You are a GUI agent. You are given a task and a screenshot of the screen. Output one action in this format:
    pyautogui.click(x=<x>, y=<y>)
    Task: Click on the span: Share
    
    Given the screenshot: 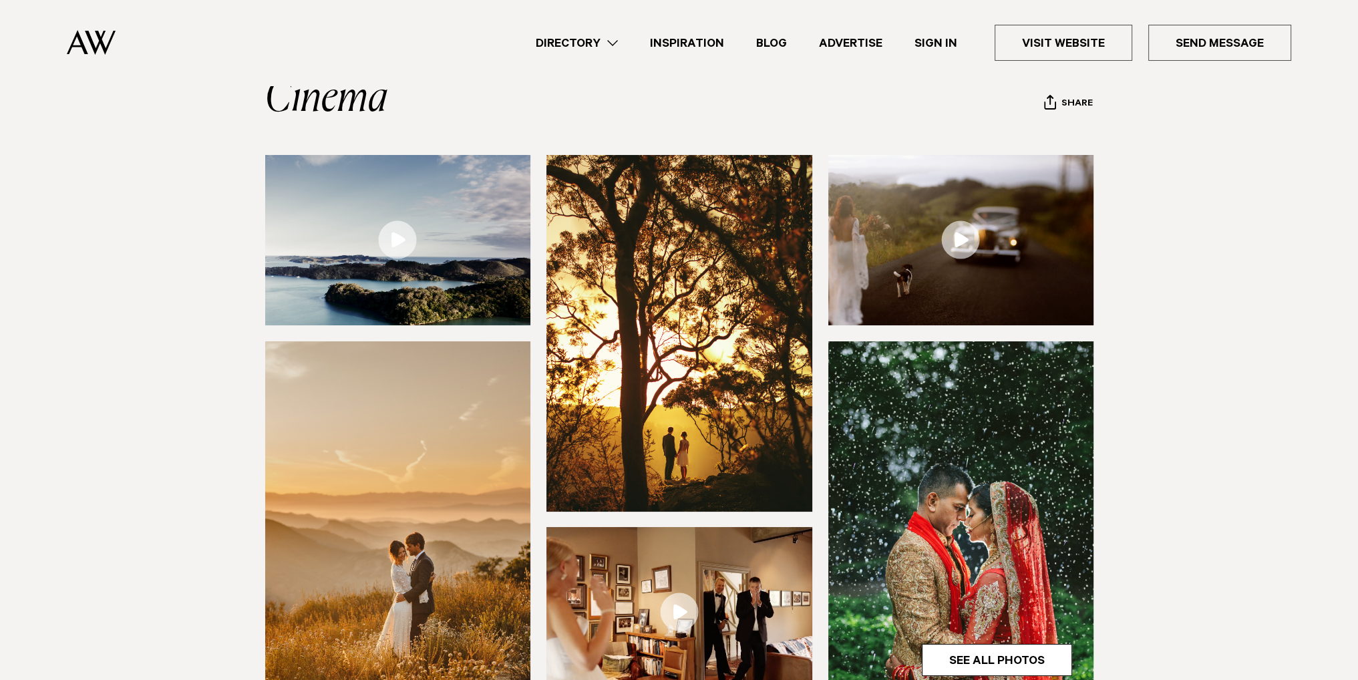 What is the action you would take?
    pyautogui.click(x=1077, y=104)
    